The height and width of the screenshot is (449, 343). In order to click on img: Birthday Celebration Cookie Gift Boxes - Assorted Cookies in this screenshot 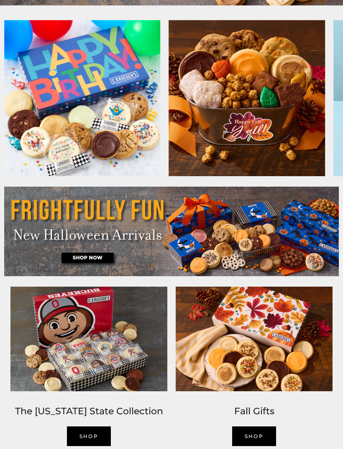, I will do `click(82, 99)`.